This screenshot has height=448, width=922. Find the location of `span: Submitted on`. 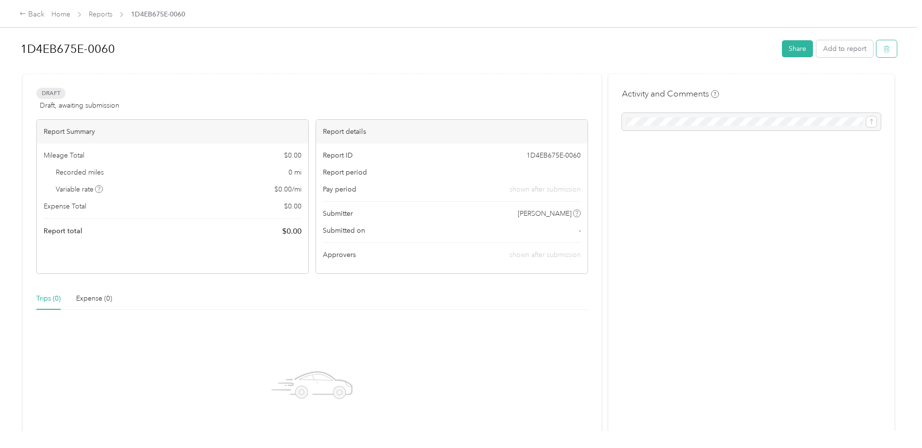

span: Submitted on is located at coordinates (344, 230).